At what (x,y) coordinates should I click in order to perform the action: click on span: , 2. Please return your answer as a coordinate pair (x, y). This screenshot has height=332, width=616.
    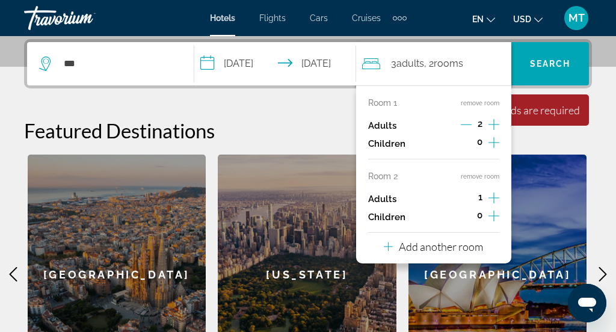
    Looking at the image, I should click on (444, 64).